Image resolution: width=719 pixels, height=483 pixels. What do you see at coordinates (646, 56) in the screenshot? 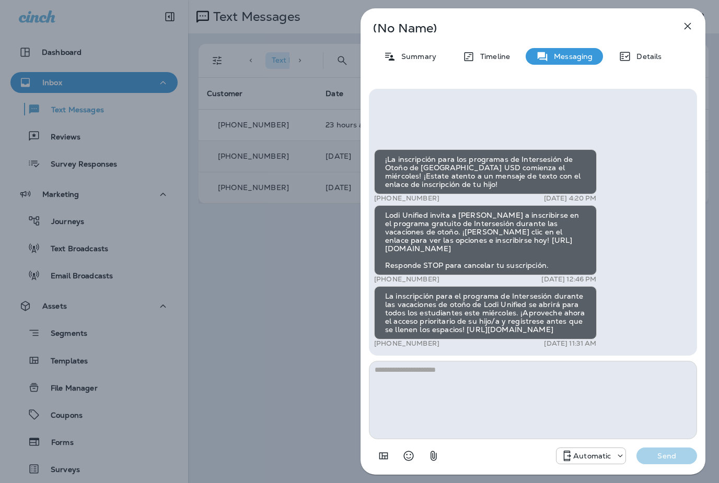
I see `p: Details` at bounding box center [646, 56].